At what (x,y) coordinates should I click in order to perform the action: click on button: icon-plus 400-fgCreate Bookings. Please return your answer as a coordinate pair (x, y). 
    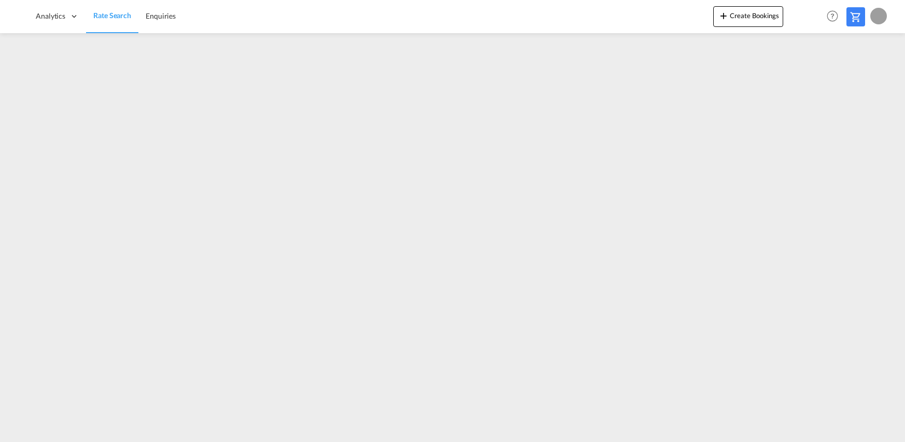
    Looking at the image, I should click on (748, 17).